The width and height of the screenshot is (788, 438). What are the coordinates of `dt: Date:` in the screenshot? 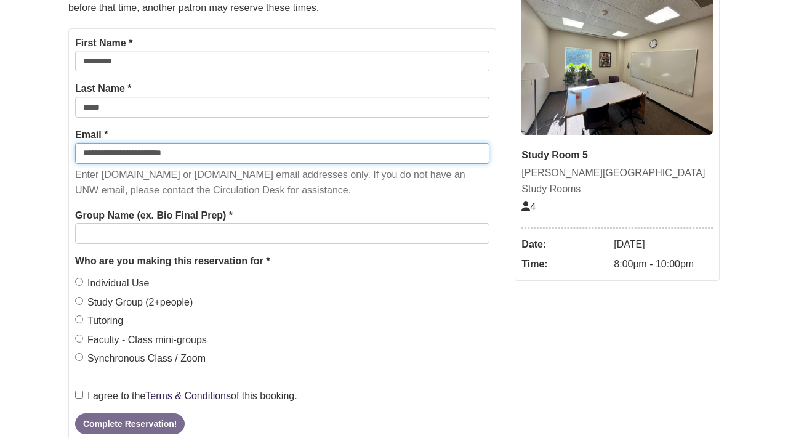 It's located at (565, 244).